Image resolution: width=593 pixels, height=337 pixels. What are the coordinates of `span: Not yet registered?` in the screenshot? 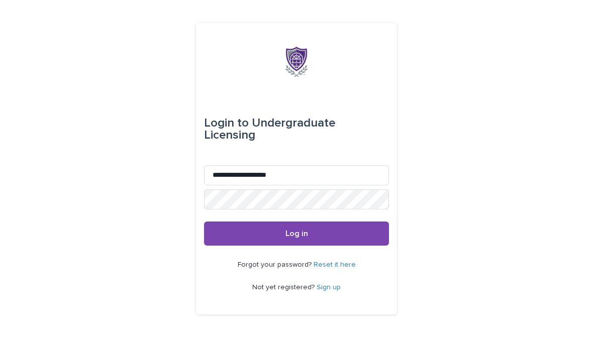 It's located at (284, 287).